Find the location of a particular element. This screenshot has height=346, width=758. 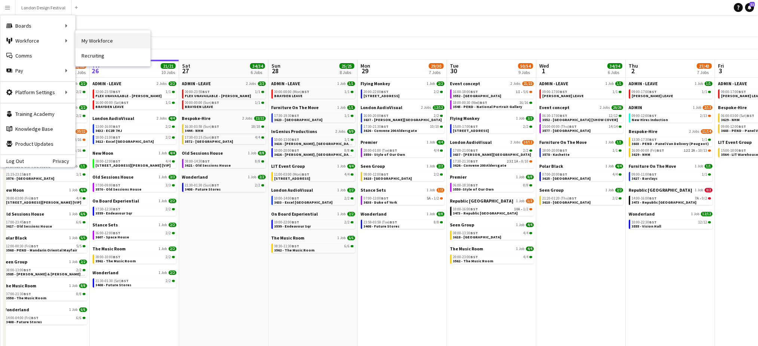

a: 16:00-00:00 (Fri)BST12I2A•10/133629 - NHM is located at coordinates (672, 152).